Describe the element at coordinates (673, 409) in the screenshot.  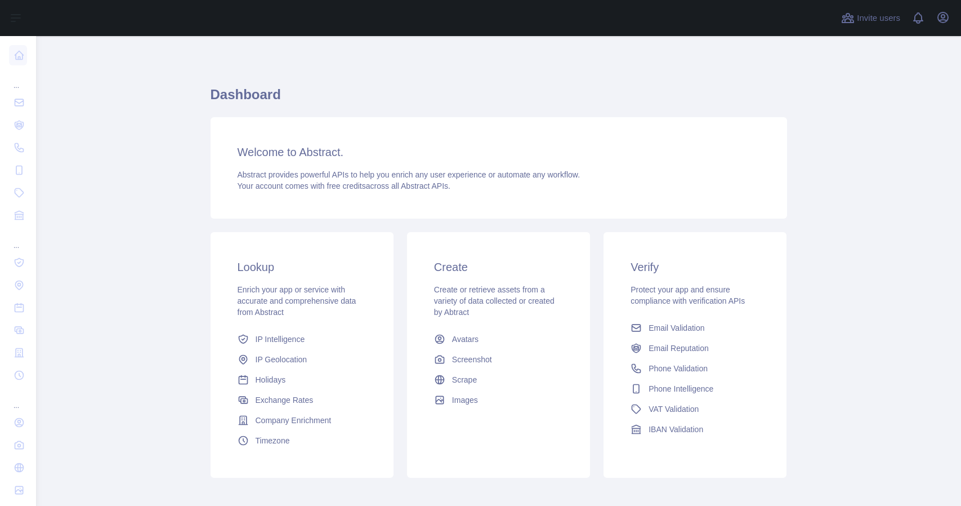
I see `span: VAT Validation` at that location.